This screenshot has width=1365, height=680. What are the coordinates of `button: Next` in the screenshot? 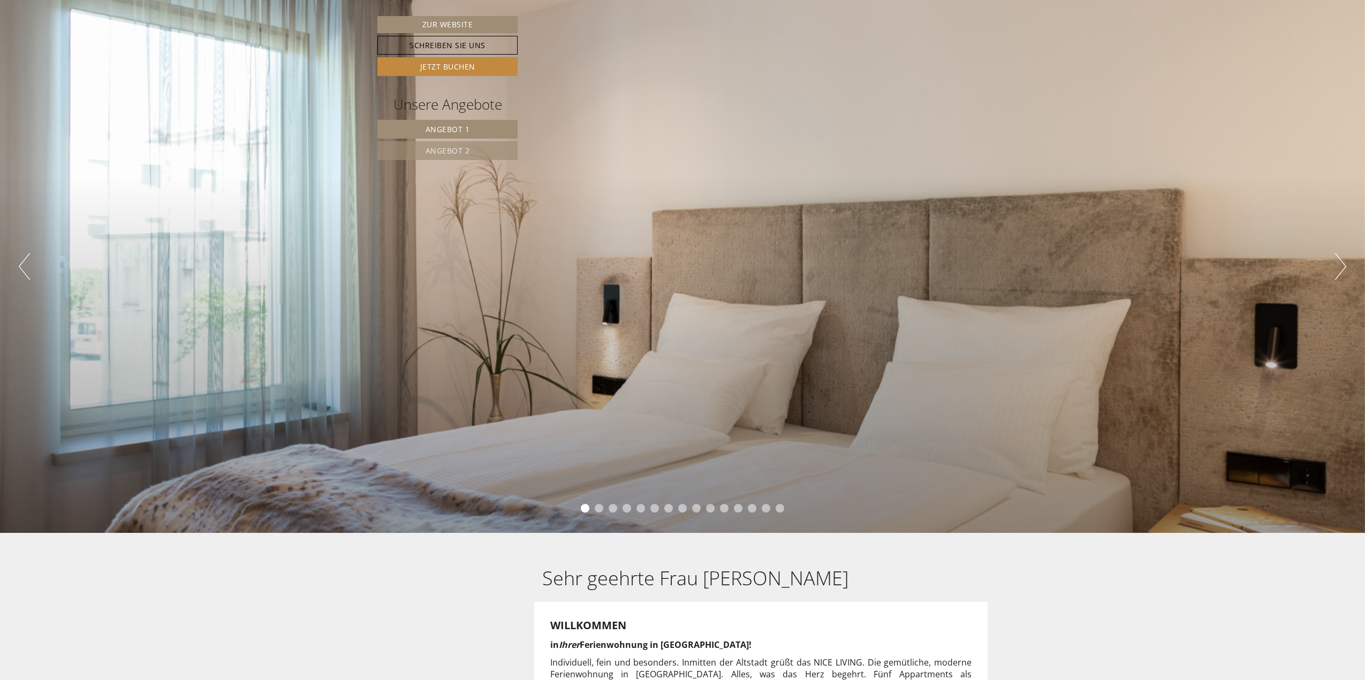 It's located at (1340, 266).